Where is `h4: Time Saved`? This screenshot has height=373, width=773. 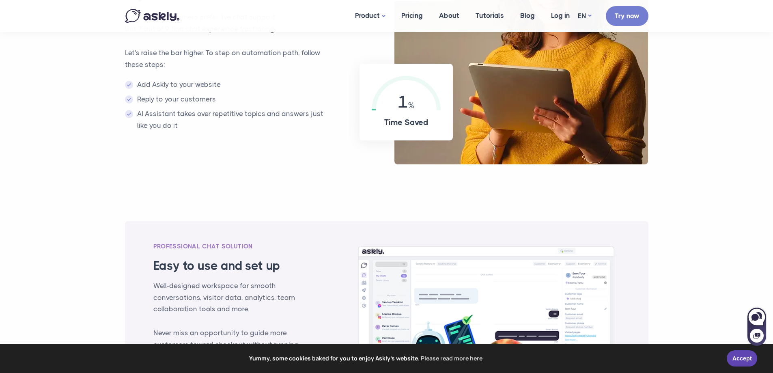 h4: Time Saved is located at coordinates (406, 122).